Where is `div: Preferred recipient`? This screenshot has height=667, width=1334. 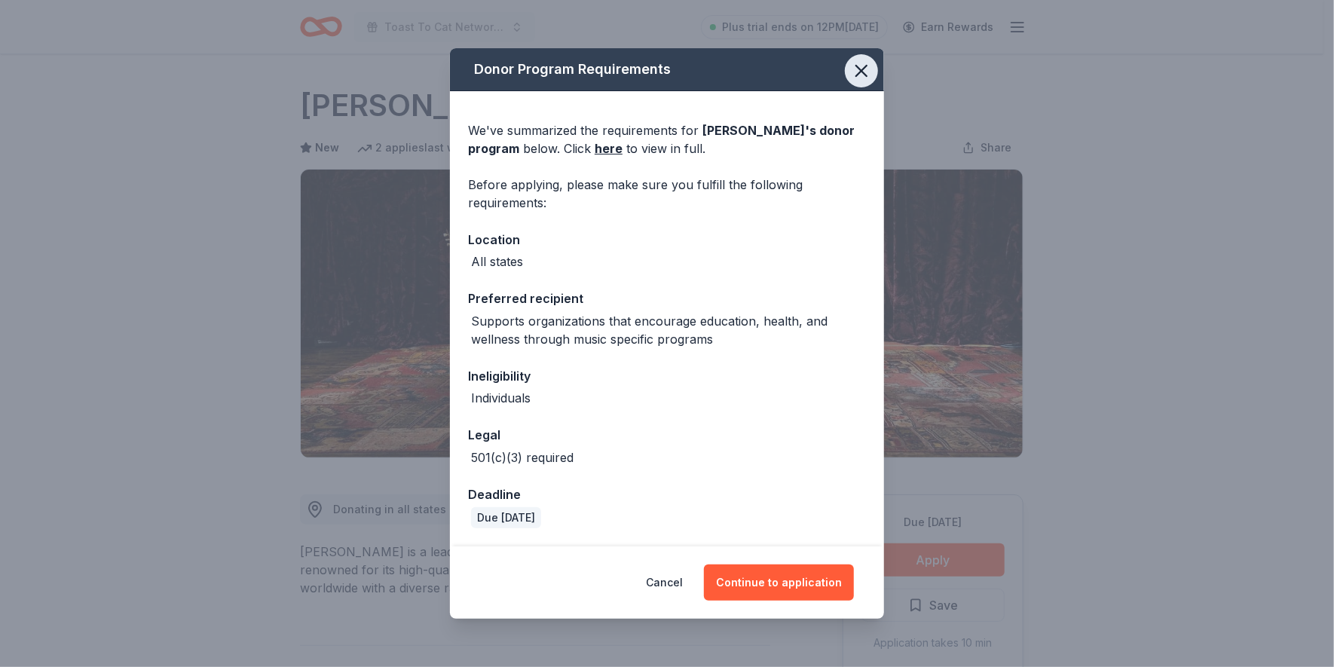
div: Preferred recipient is located at coordinates (667, 298).